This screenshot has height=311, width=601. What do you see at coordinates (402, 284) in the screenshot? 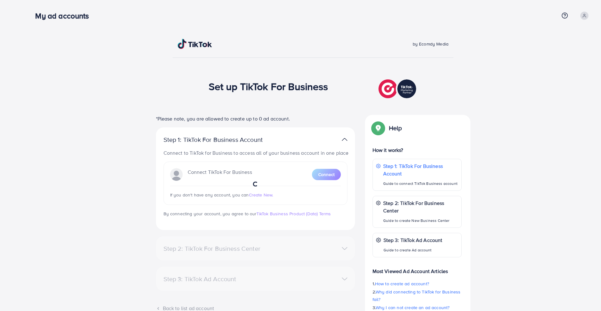
I see `span: How to create ad account?` at bounding box center [402, 284].